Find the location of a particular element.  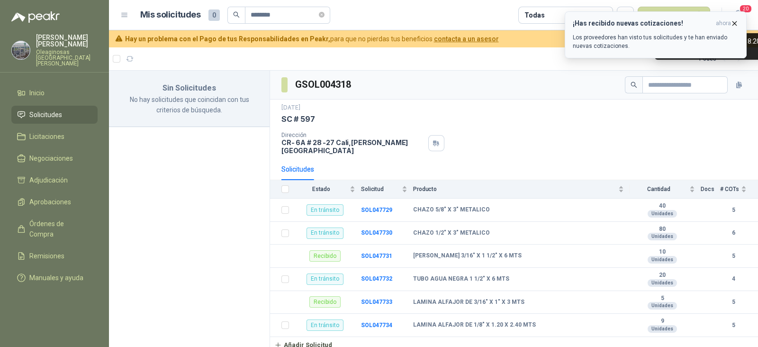

b: SOL047730 is located at coordinates (377, 233).